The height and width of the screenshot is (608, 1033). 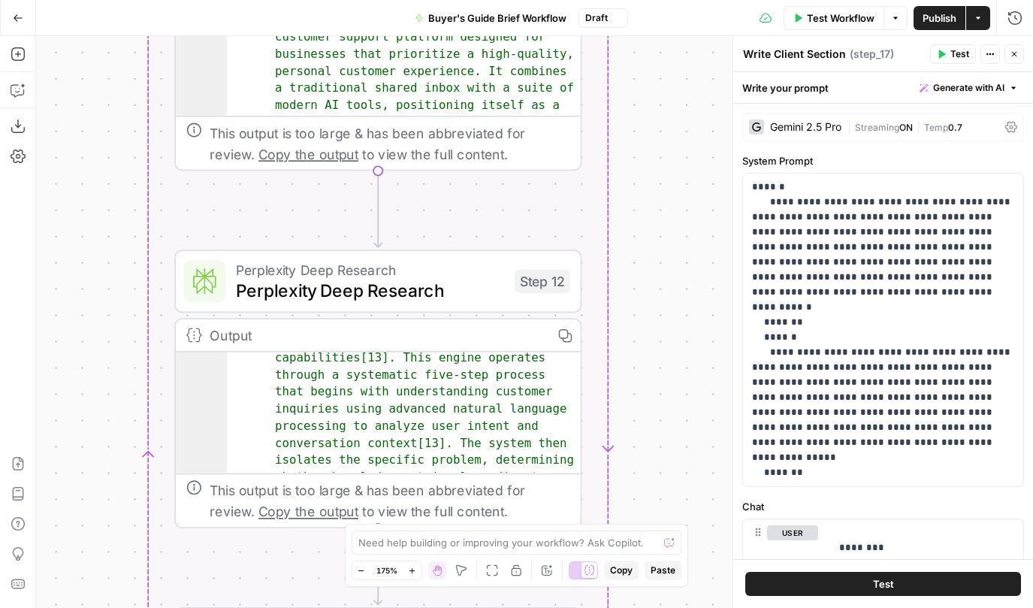 What do you see at coordinates (375, 335) in the screenshot?
I see `div: Output` at bounding box center [375, 335].